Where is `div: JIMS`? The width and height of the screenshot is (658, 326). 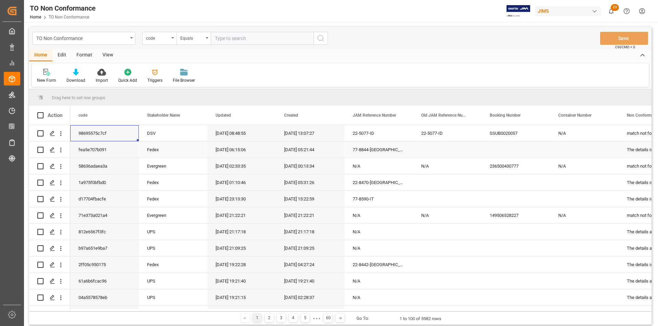
div: JIMS is located at coordinates (568, 11).